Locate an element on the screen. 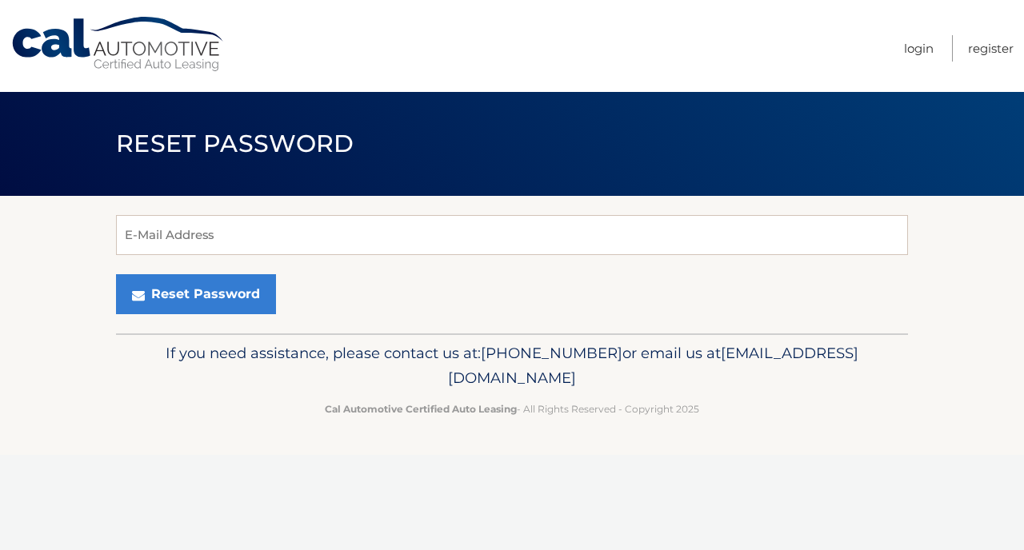 Image resolution: width=1024 pixels, height=550 pixels. a: Cal Automotive is located at coordinates (118, 44).